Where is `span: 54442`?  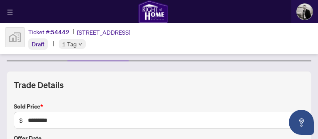
span: 54442 is located at coordinates (60, 32).